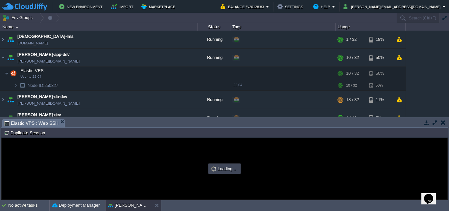 The height and width of the screenshot is (211, 449). Describe the element at coordinates (322, 7) in the screenshot. I see `button: Help` at that location.